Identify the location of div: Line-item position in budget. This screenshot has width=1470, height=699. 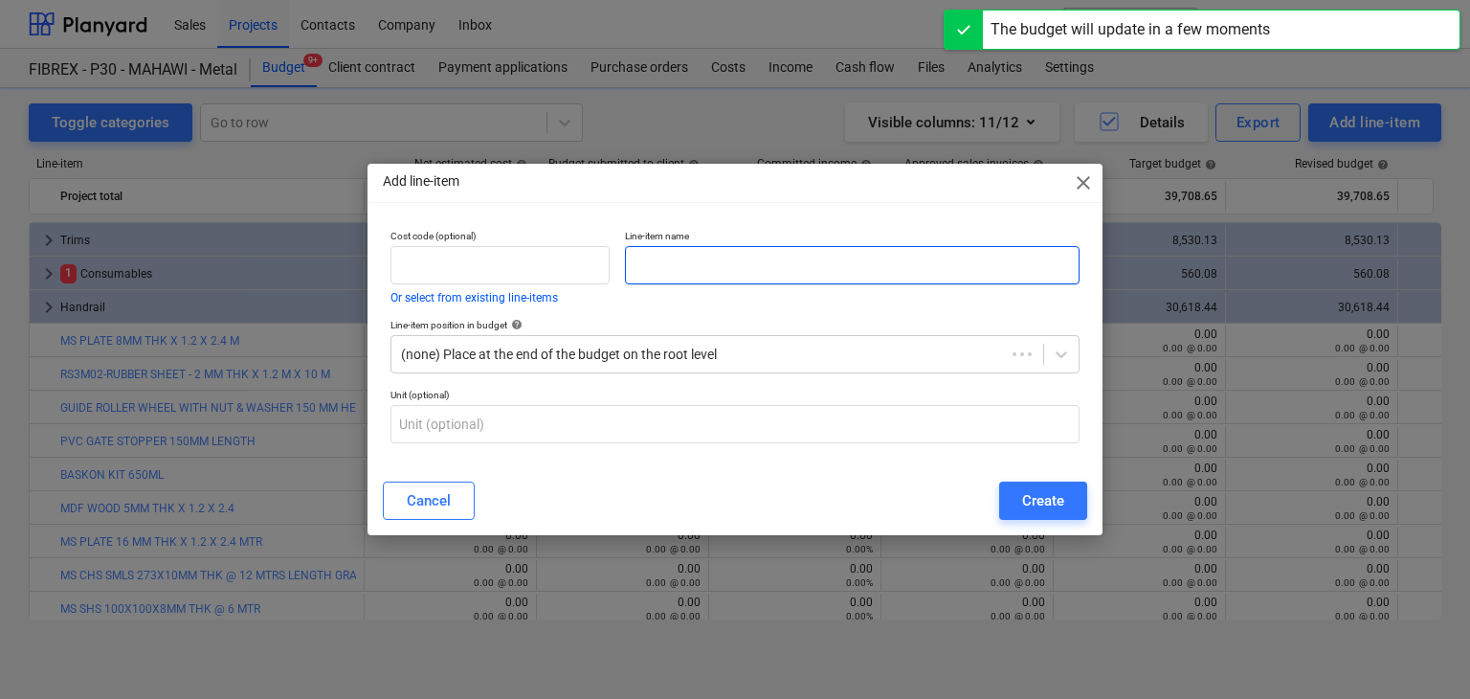
(735, 324).